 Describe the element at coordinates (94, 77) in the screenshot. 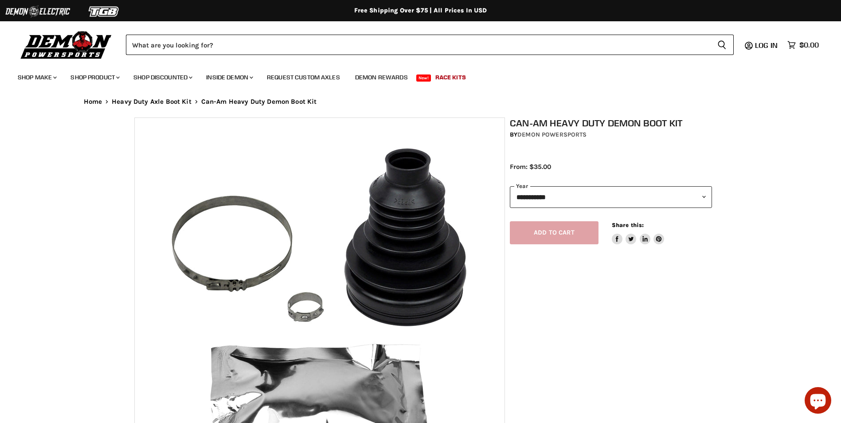

I see `a: Shop Product` at that location.